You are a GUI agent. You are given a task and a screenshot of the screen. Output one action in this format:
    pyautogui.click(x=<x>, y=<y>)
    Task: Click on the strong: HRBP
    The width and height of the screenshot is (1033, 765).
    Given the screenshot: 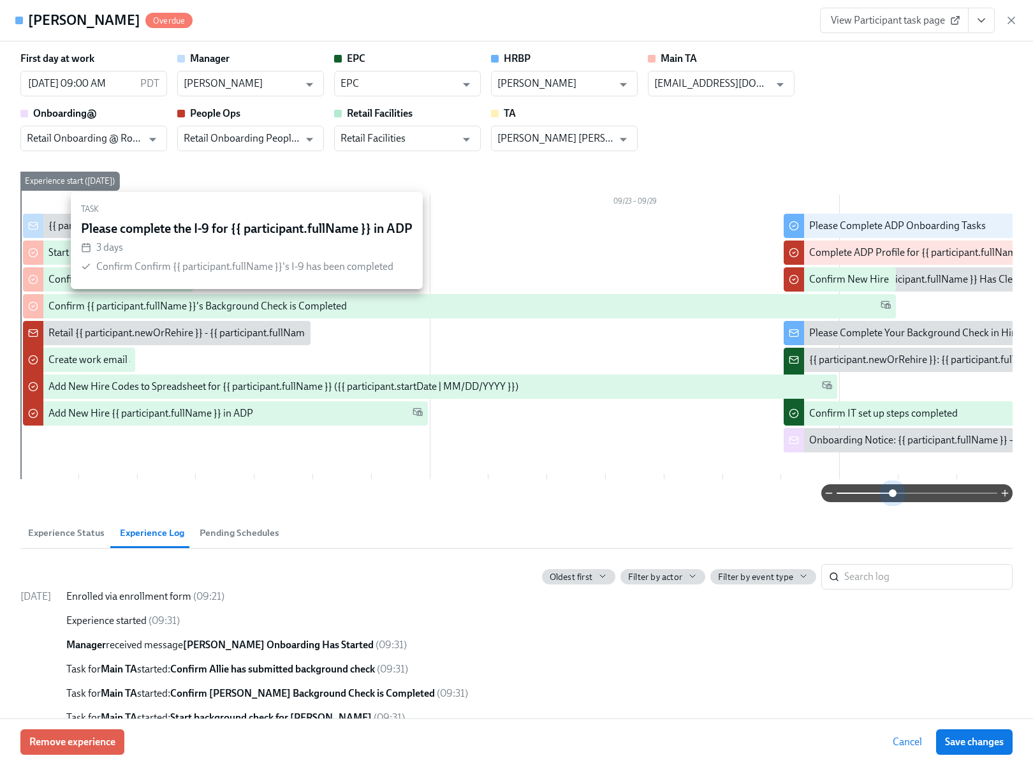 What is the action you would take?
    pyautogui.click(x=517, y=58)
    